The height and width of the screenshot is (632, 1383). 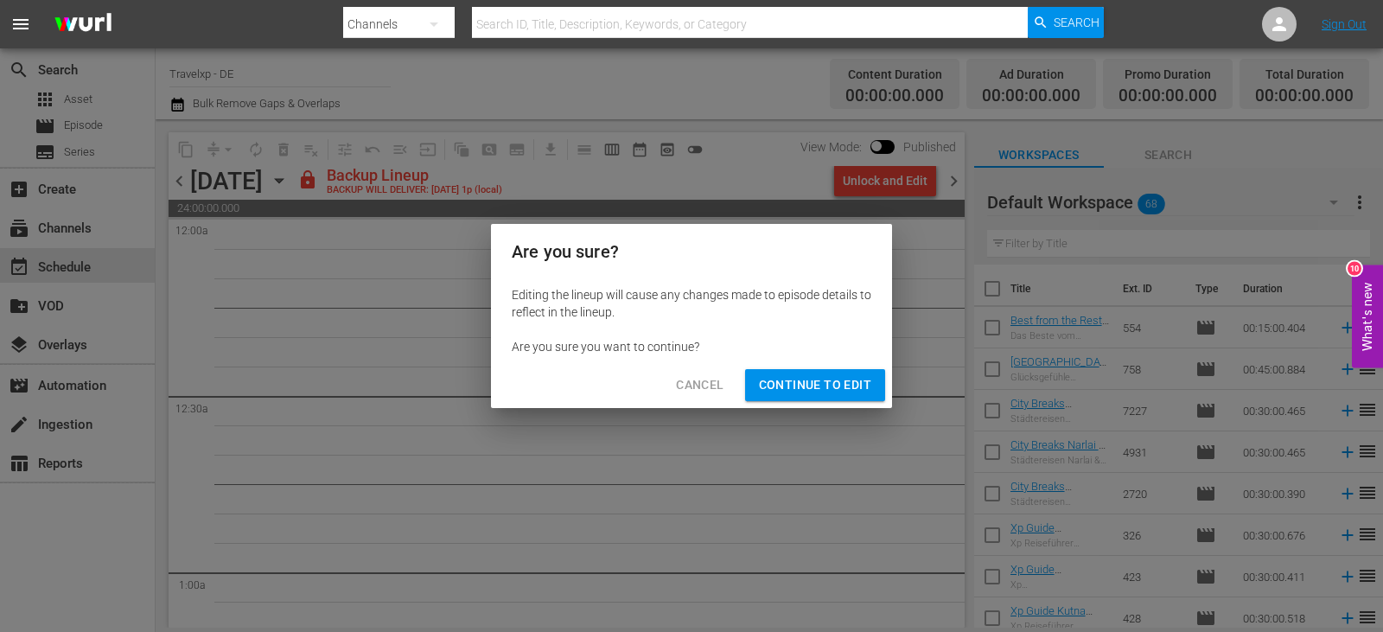 I want to click on div: Are you sure you want to continue?, so click(x=691, y=347).